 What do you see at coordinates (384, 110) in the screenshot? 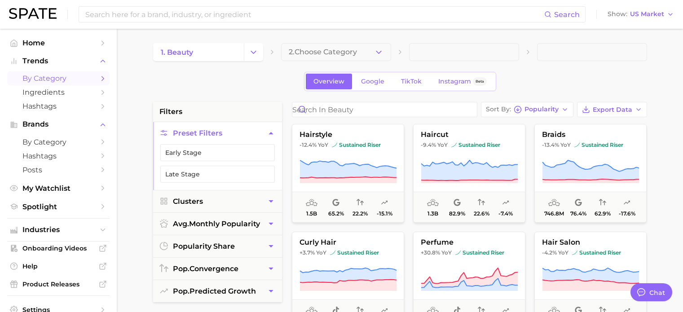
I see `input: Search in beauty` at bounding box center [384, 110].